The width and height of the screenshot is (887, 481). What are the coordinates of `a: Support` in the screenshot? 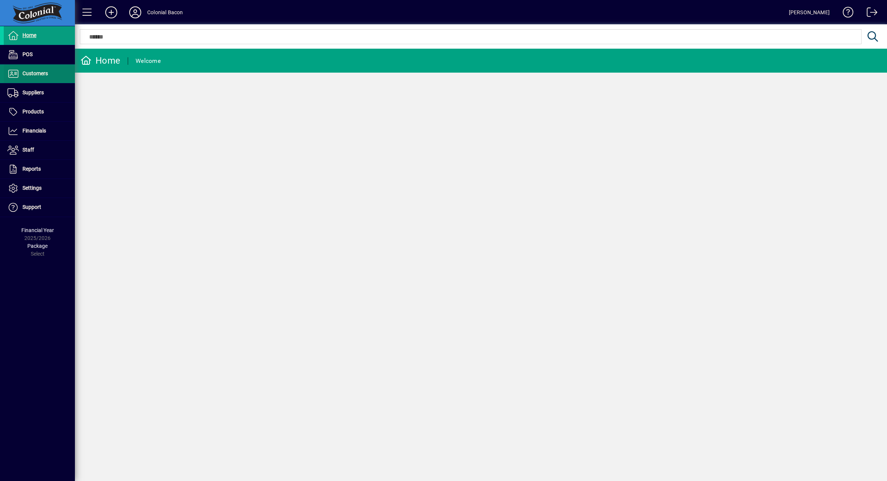 It's located at (39, 207).